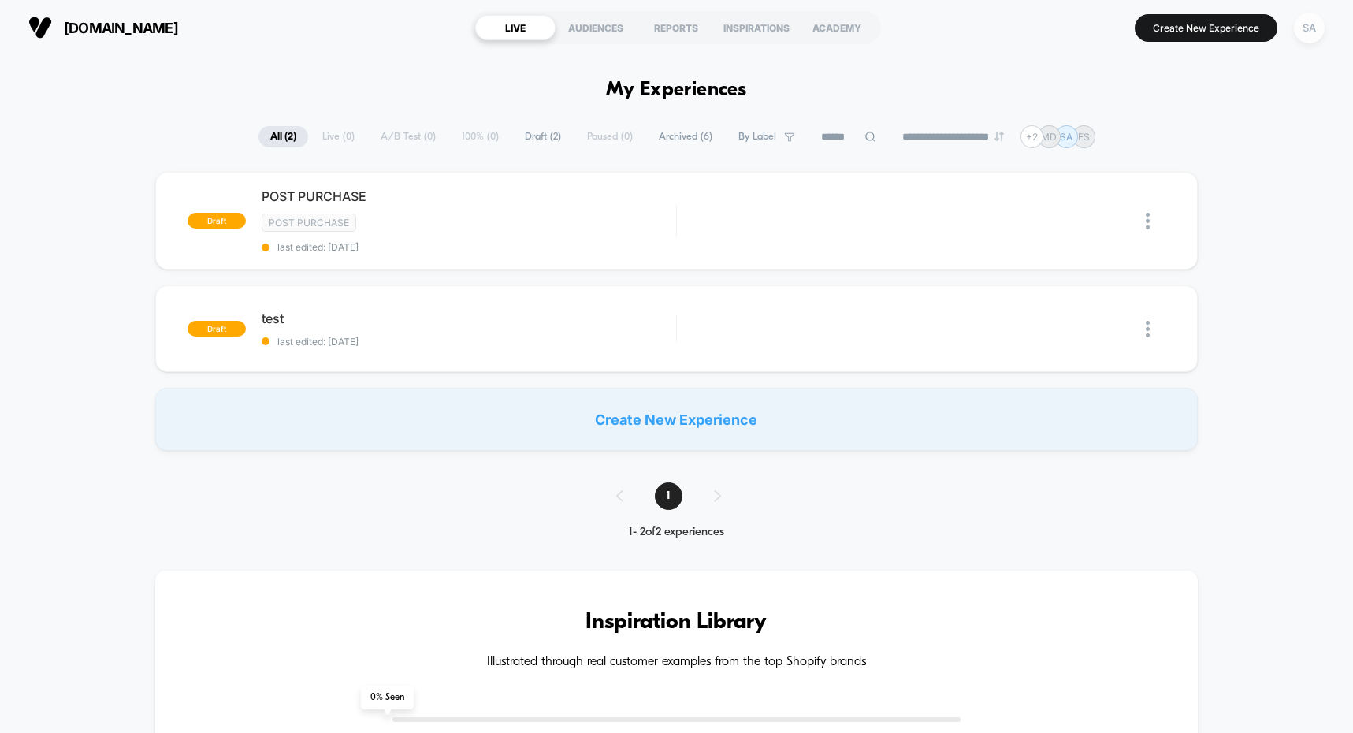 This screenshot has width=1353, height=733. Describe the element at coordinates (676, 90) in the screenshot. I see `h1: My Experiences` at that location.